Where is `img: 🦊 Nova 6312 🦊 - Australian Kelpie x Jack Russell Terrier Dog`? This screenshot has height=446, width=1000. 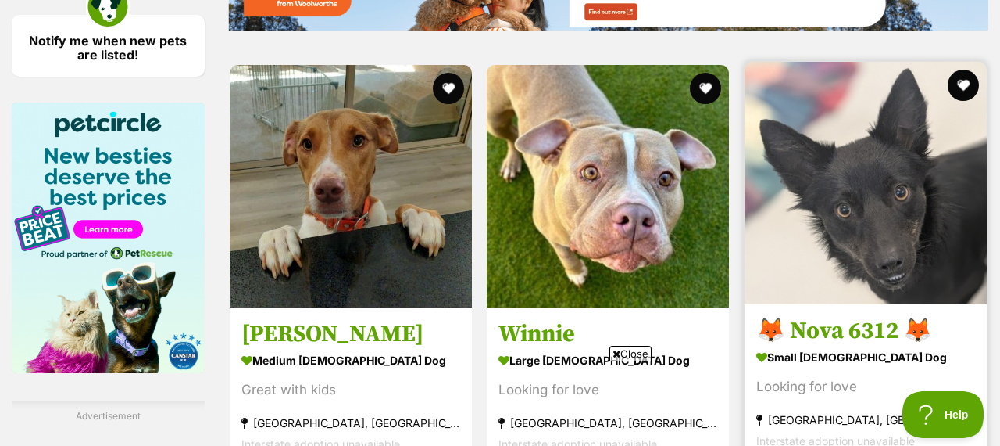 img: 🦊 Nova 6312 🦊 - Australian Kelpie x Jack Russell Terrier Dog is located at coordinates (866, 183).